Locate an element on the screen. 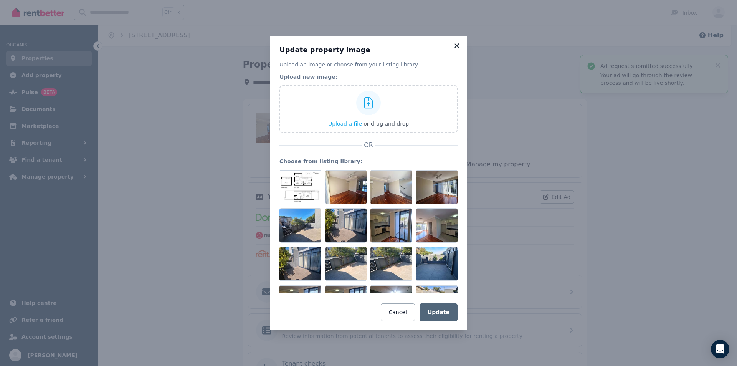  span: or drag and drop is located at coordinates (386, 124).